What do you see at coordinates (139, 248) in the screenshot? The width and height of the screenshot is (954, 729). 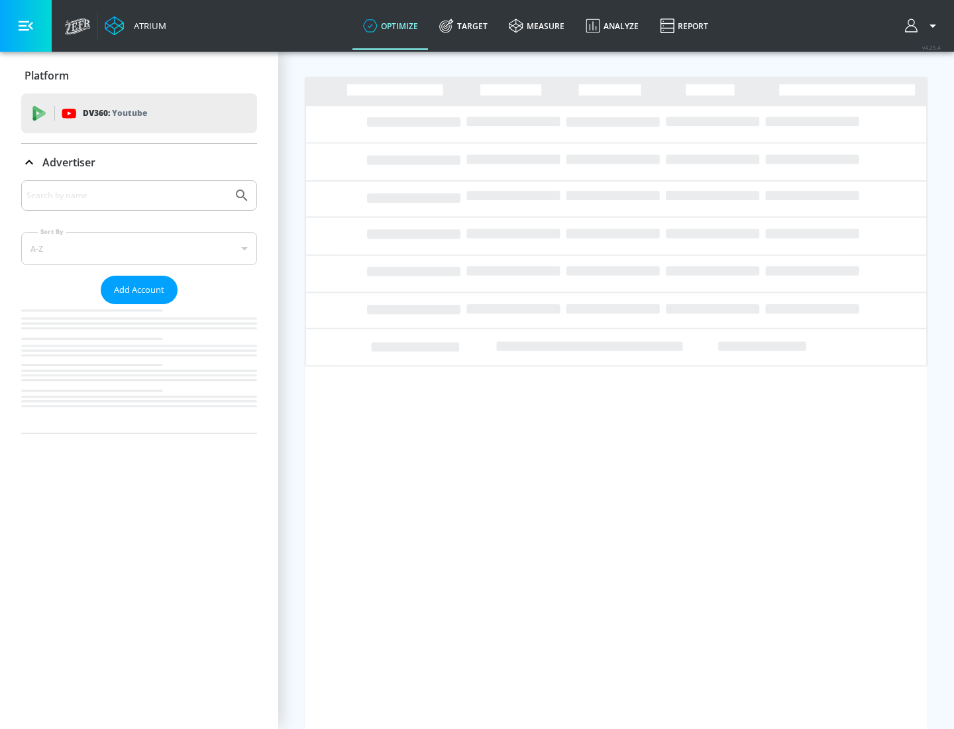 I see `div: A-Z` at bounding box center [139, 248].